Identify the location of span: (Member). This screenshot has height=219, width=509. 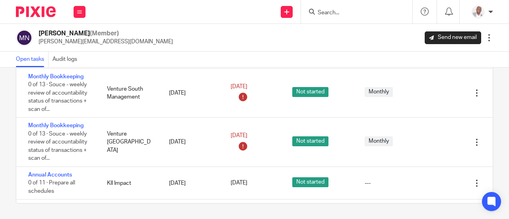
(104, 33).